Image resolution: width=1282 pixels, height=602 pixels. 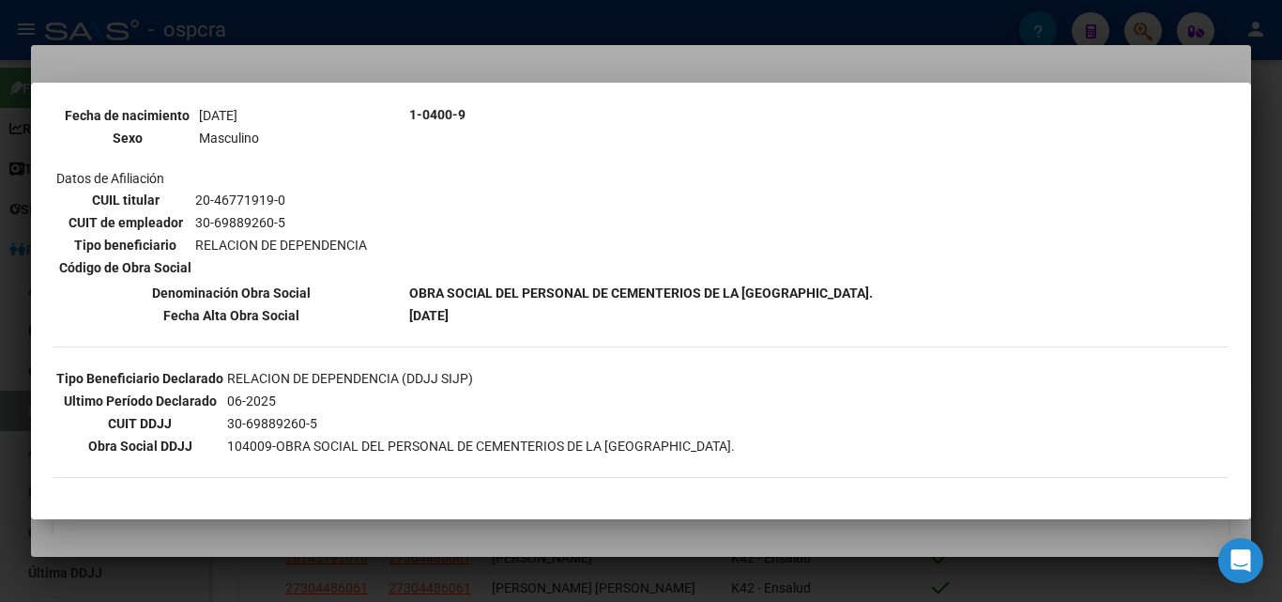 I want to click on td: 06-2025, so click(x=481, y=401).